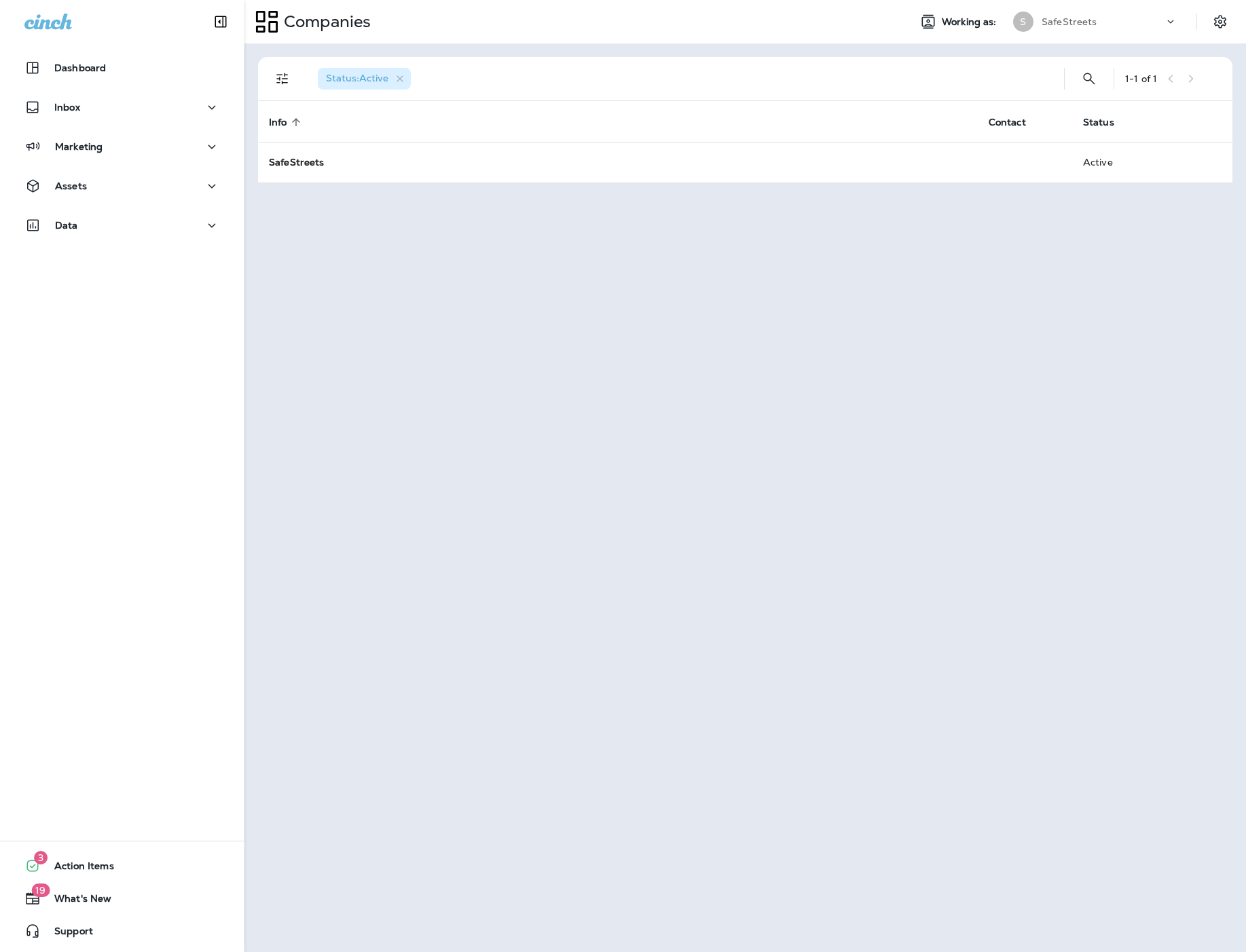 The image size is (1246, 952). I want to click on p: Assets, so click(70, 186).